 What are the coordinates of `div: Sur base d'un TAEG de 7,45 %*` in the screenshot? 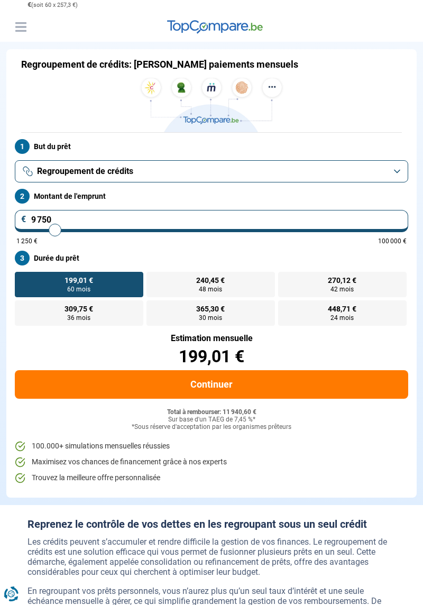 It's located at (212, 420).